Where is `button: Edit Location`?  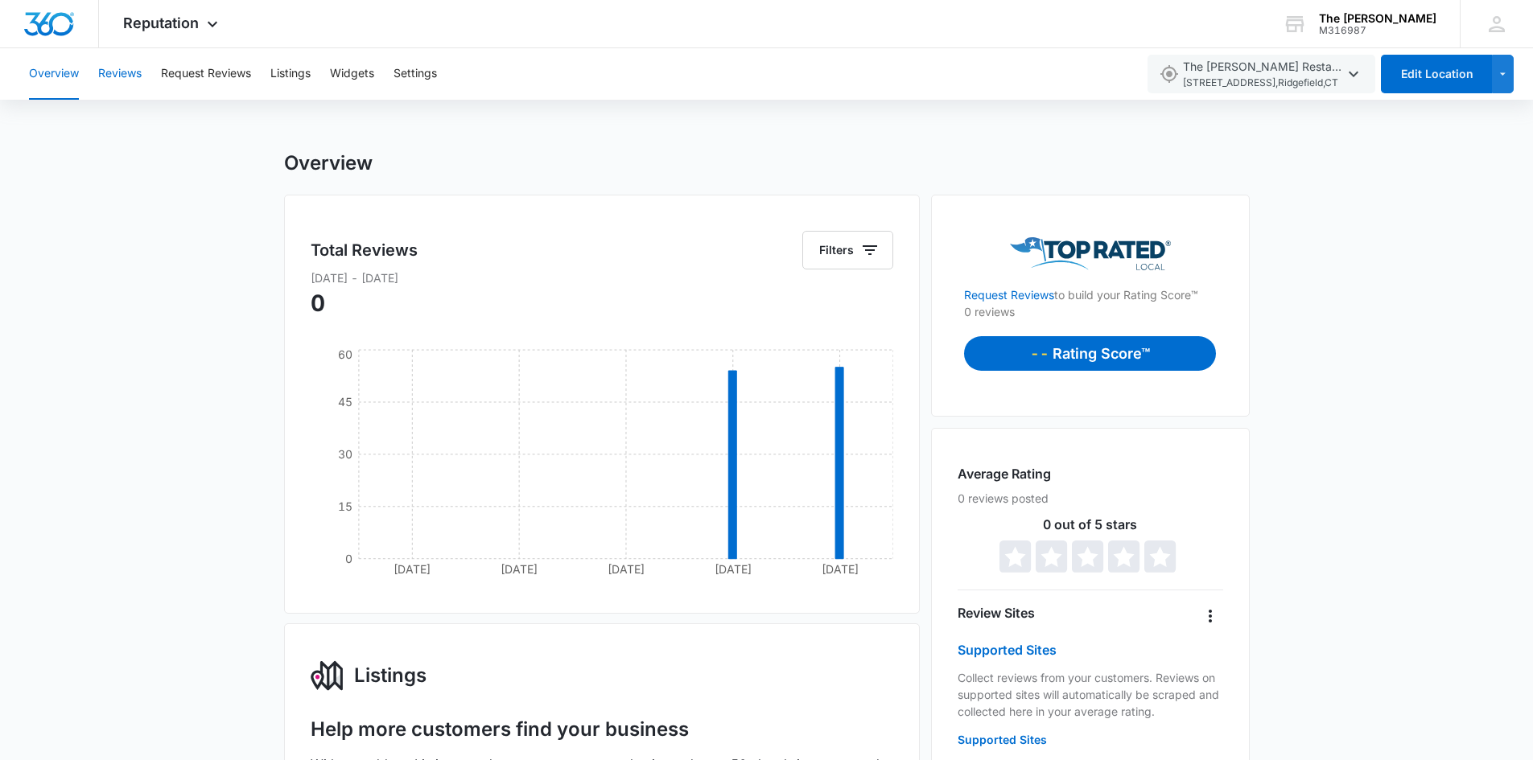
button: Edit Location is located at coordinates (1436, 74).